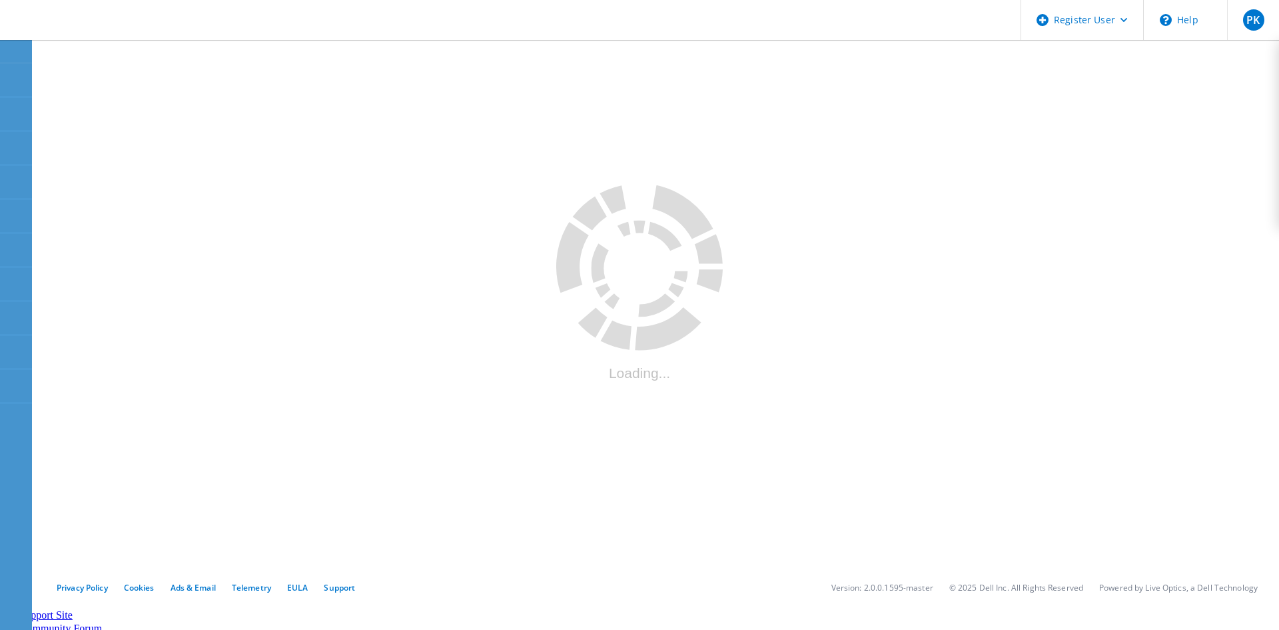 The width and height of the screenshot is (1279, 630). I want to click on a: Cookies, so click(139, 587).